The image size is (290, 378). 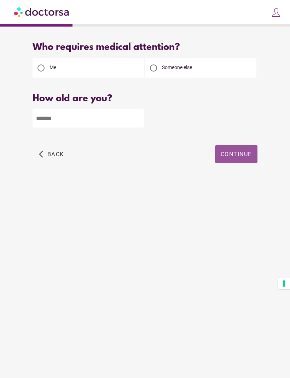 I want to click on span: Me, so click(x=53, y=67).